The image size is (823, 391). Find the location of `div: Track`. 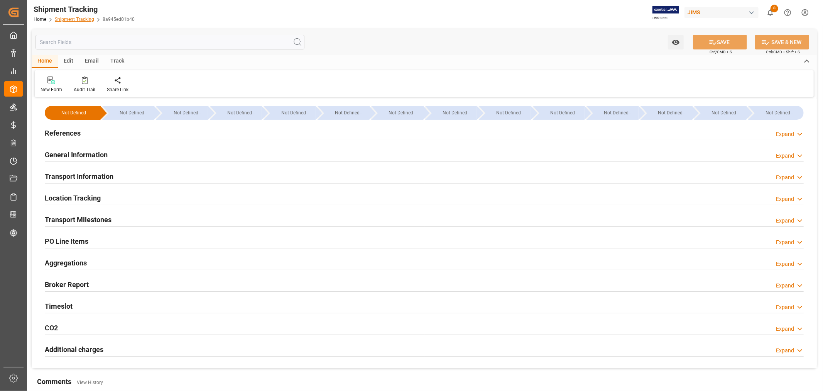

div: Track is located at coordinates (117, 61).